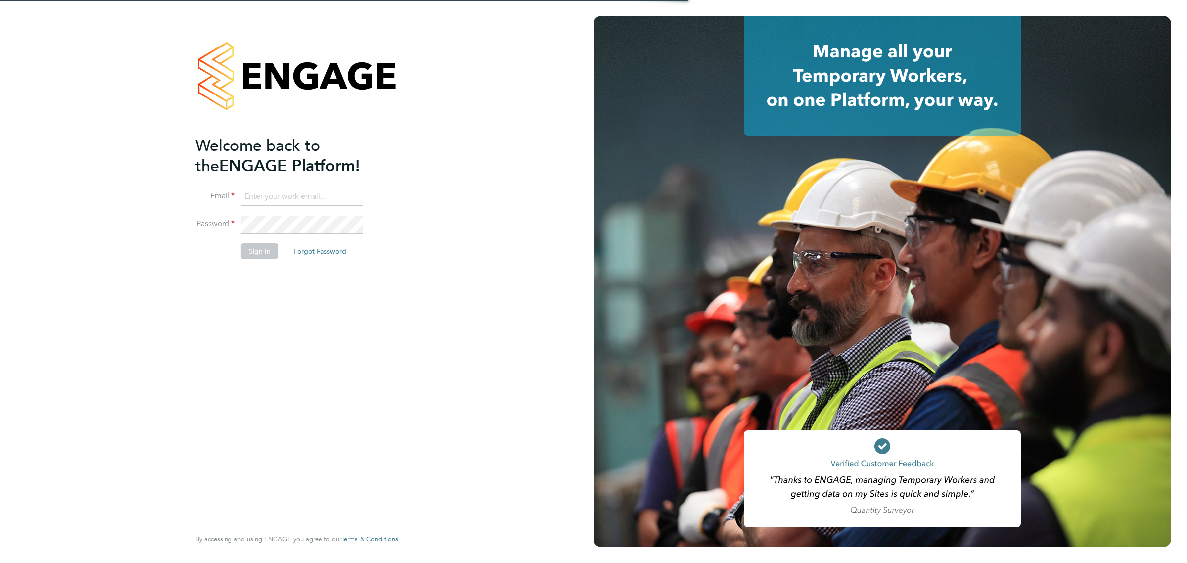 The image size is (1187, 563). I want to click on h2: ENGAGE Platform!, so click(292, 156).